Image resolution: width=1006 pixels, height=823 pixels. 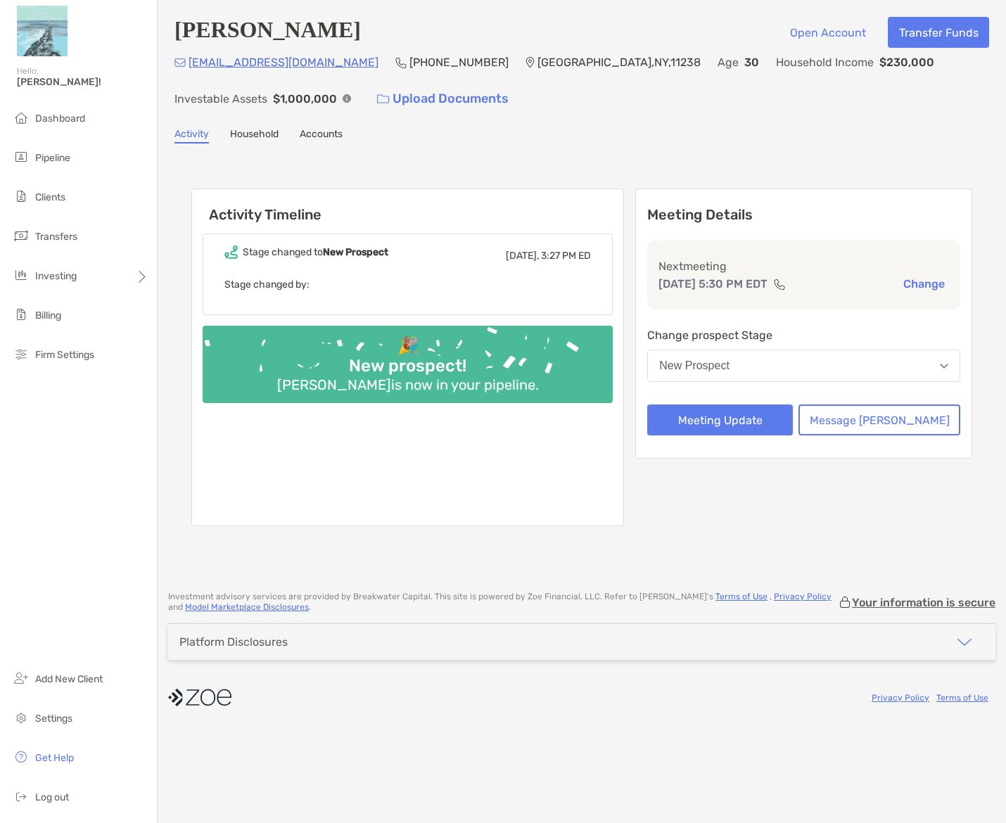 What do you see at coordinates (401, 63) in the screenshot?
I see `img: Phone Icon` at bounding box center [401, 63].